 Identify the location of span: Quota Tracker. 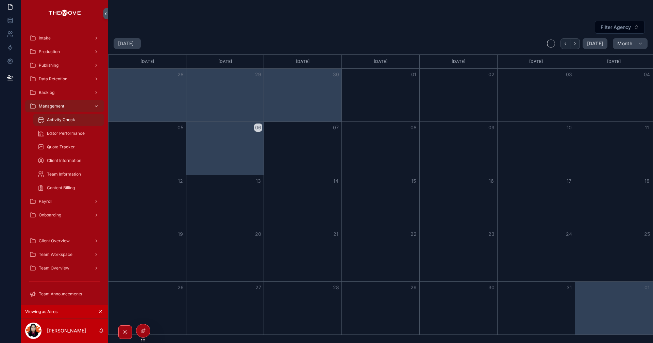
(61, 147).